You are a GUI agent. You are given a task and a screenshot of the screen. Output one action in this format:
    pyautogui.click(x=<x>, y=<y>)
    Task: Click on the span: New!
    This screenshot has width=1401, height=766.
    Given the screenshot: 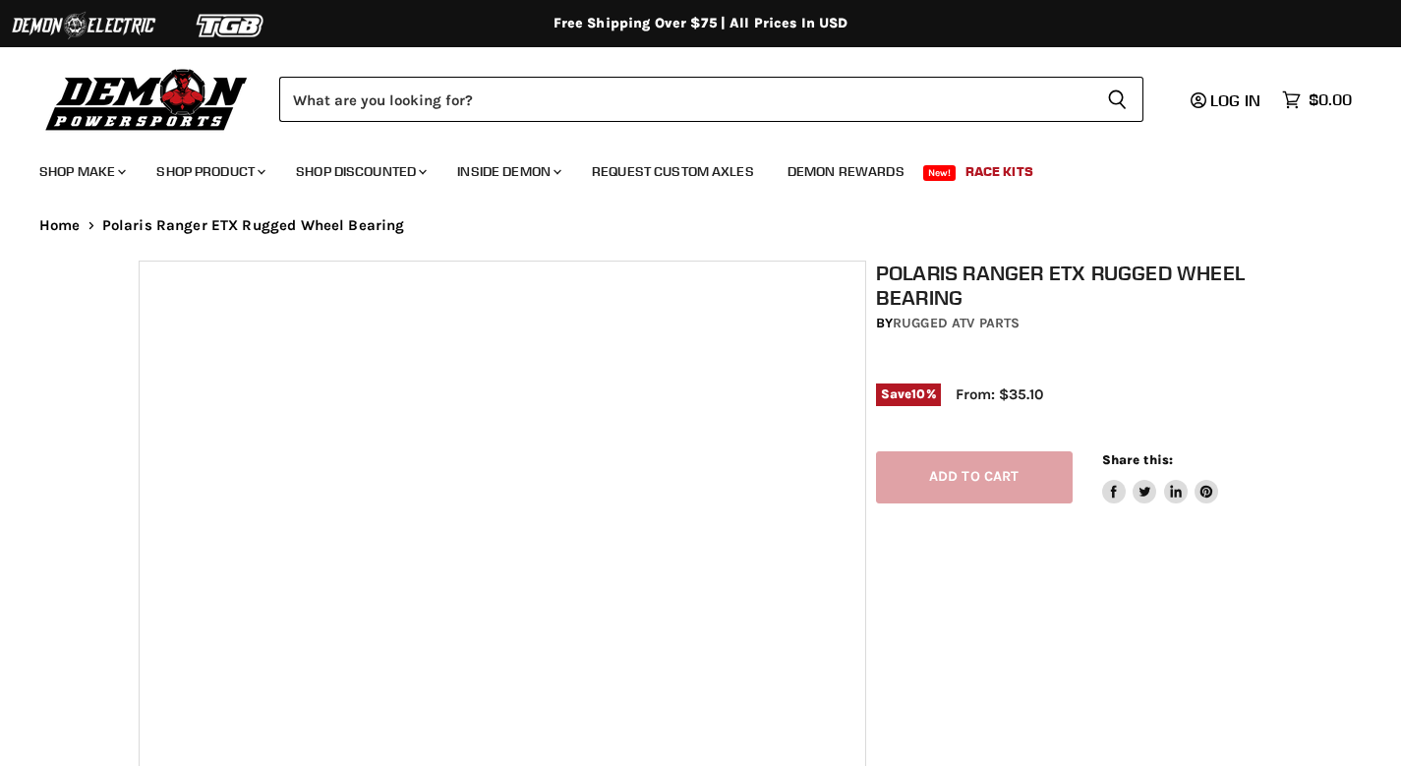 What is the action you would take?
    pyautogui.click(x=940, y=173)
    